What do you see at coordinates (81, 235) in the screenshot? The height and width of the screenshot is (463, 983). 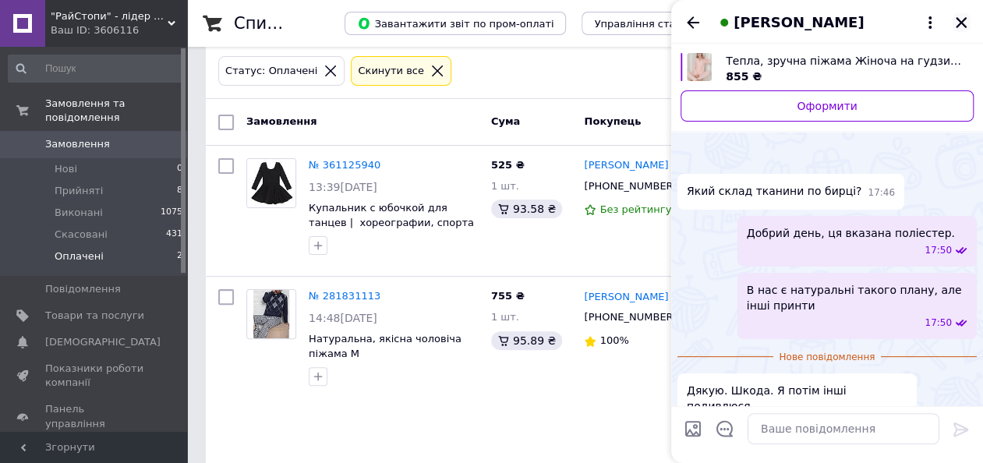 I see `span: Скасовані` at bounding box center [81, 235].